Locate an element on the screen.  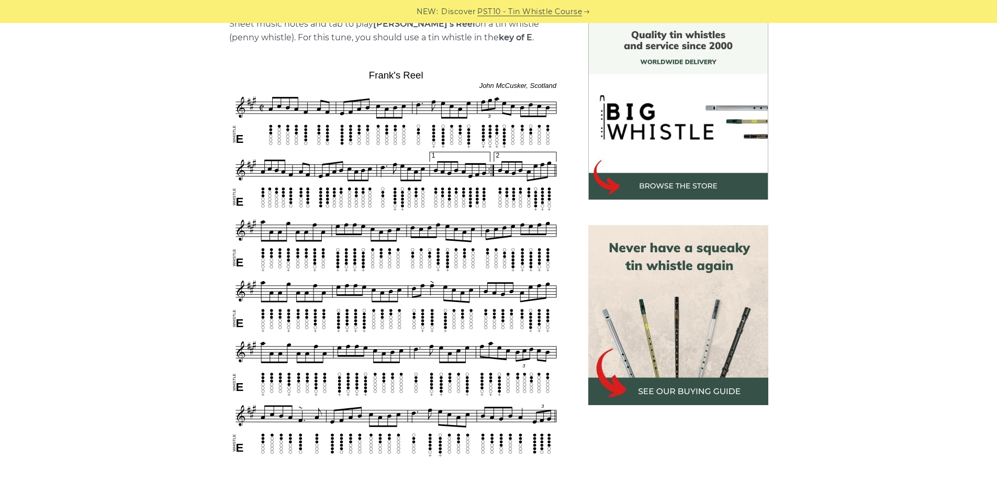
span: Discover is located at coordinates (458, 12).